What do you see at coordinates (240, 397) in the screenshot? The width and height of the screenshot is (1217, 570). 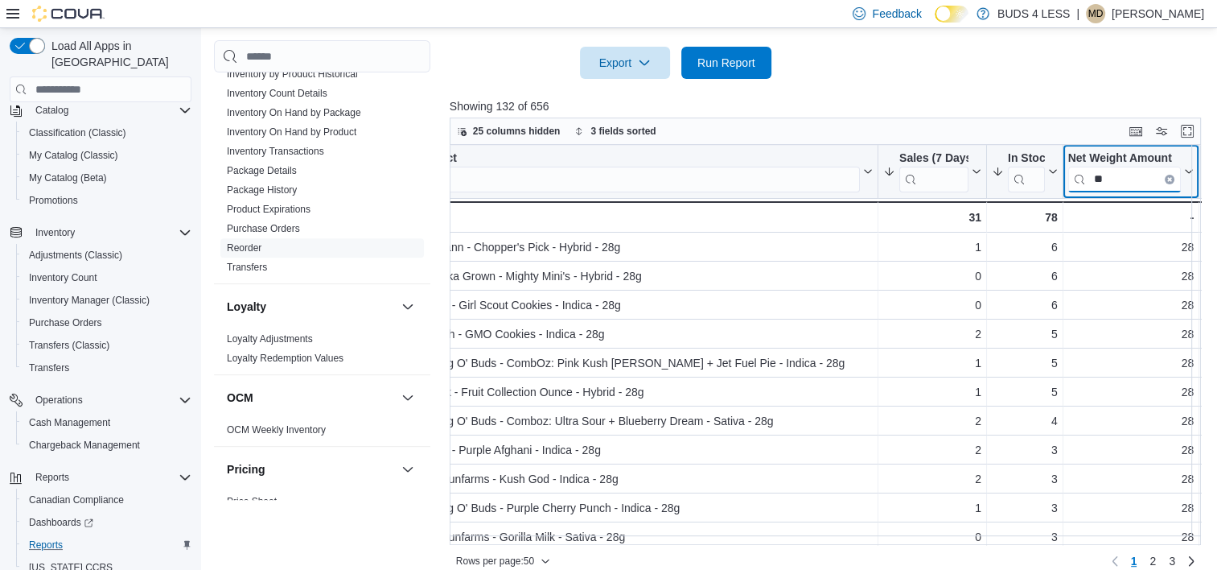 I see `h3: OCM` at bounding box center [240, 397].